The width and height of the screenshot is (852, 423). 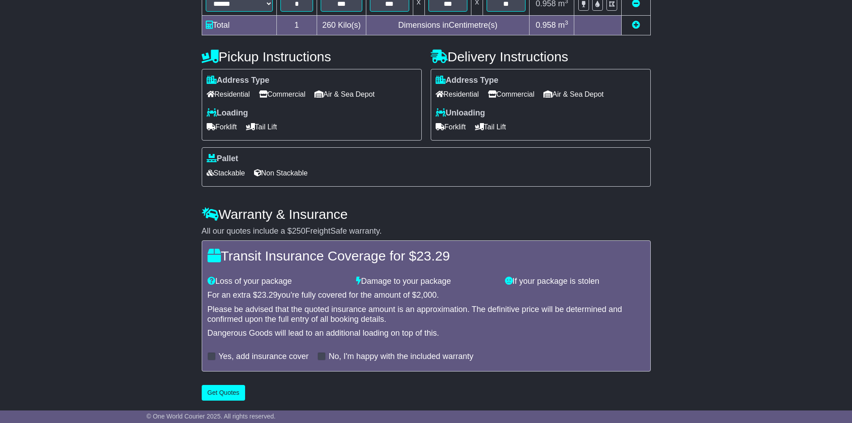 What do you see at coordinates (312, 56) in the screenshot?
I see `h4: Pickup Instructions` at bounding box center [312, 56].